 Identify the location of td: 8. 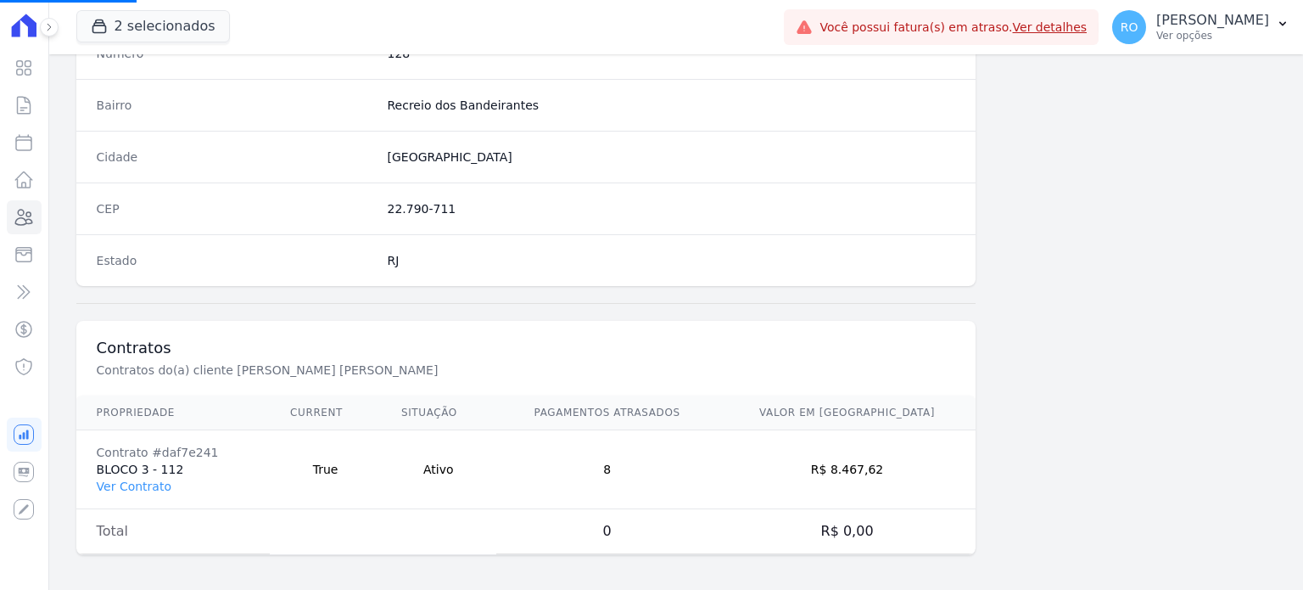
(607, 469).